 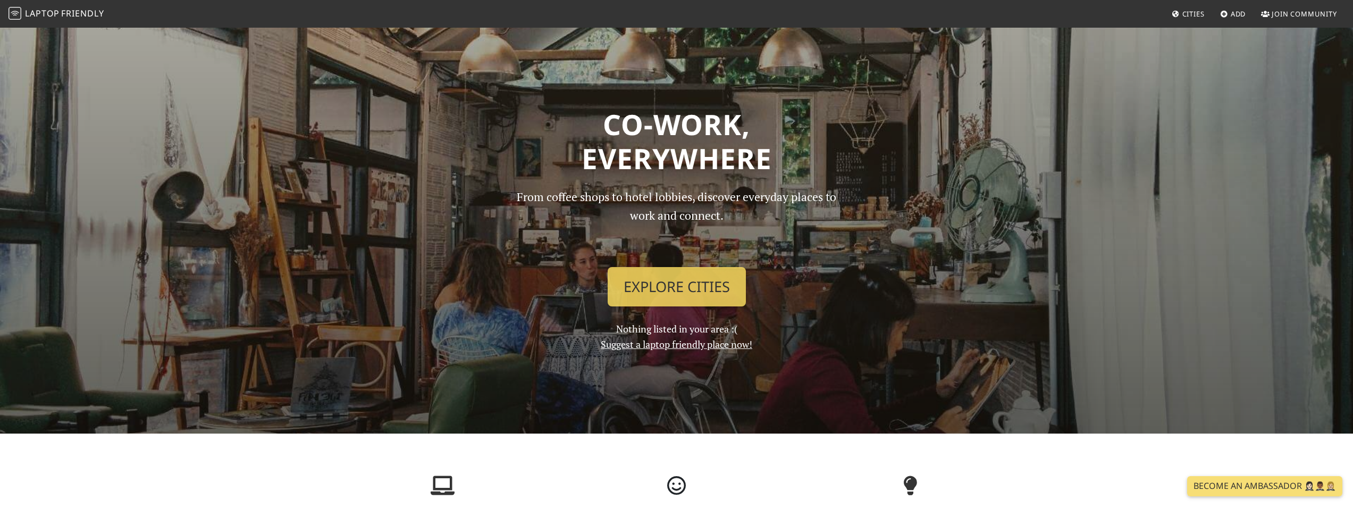 What do you see at coordinates (1265, 486) in the screenshot?
I see `a: Become an Ambassador 🤵🏻‍♀️🤵🏾‍♂️🤵🏼‍♀️` at bounding box center [1265, 486].